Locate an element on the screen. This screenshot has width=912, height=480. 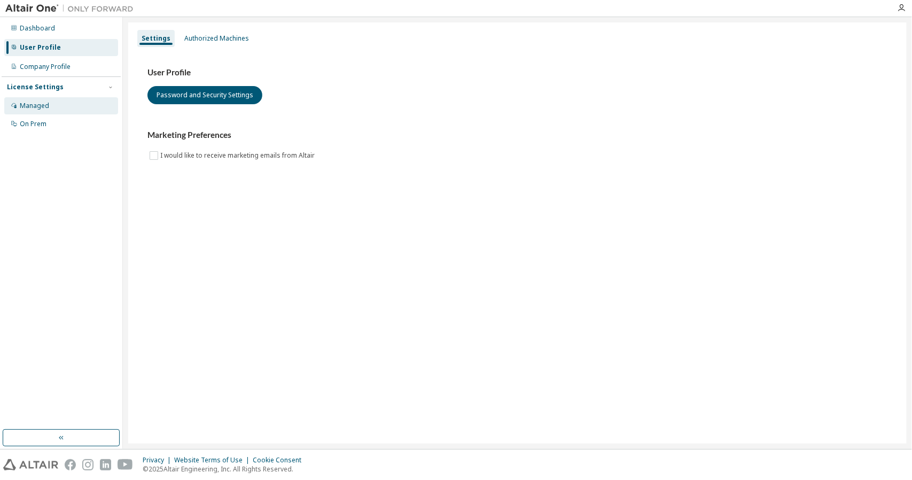
label: I would like to receive marketing emails from Altair is located at coordinates (238, 155).